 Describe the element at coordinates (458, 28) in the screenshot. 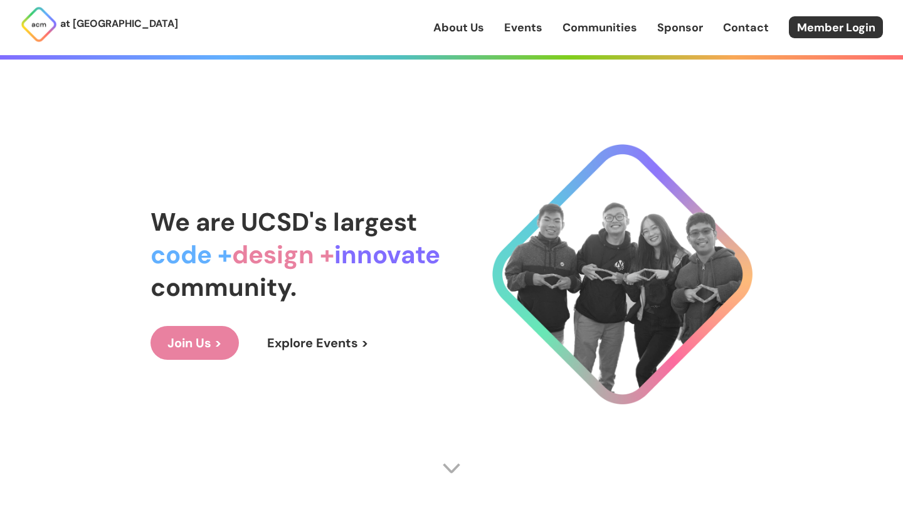

I see `a: About Us` at that location.